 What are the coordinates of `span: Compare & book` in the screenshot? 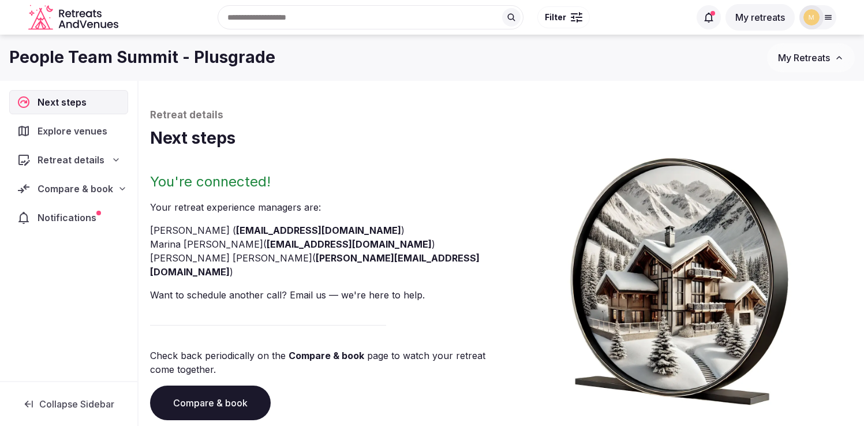 It's located at (75, 189).